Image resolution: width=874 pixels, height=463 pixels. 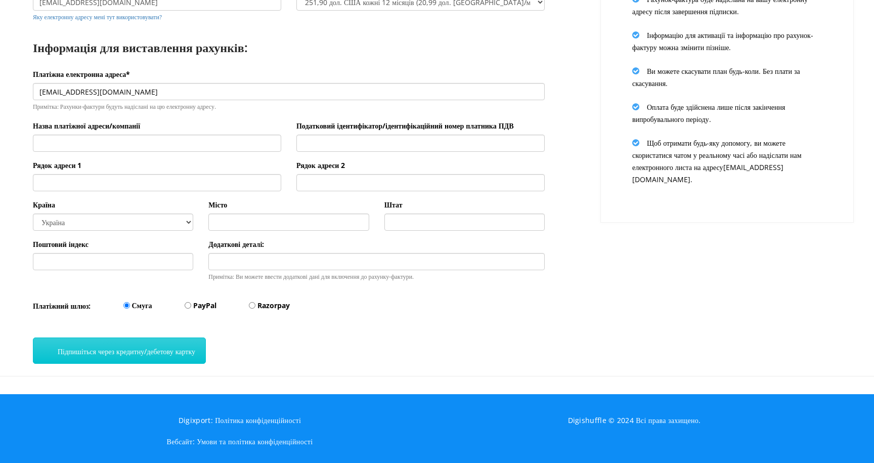 I want to click on font: Примітка: Ви можете ввести додаткові дані для включення до рахунку-фактури., so click(x=311, y=276).